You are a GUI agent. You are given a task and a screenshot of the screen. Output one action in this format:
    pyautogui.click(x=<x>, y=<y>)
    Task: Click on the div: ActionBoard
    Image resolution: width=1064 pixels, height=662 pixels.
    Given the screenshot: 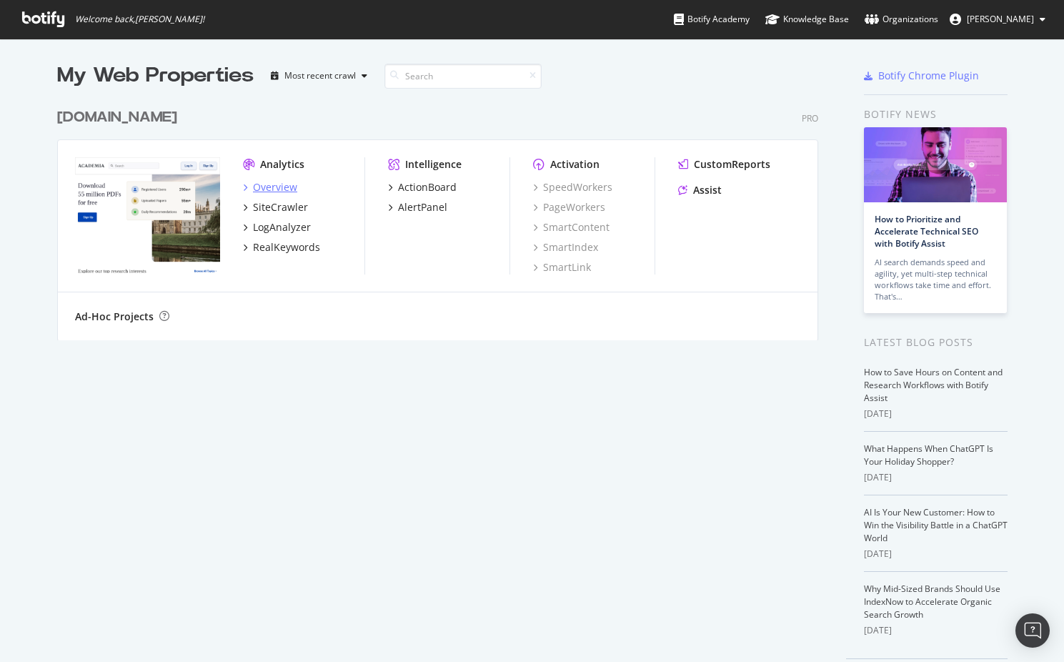 What is the action you would take?
    pyautogui.click(x=427, y=187)
    